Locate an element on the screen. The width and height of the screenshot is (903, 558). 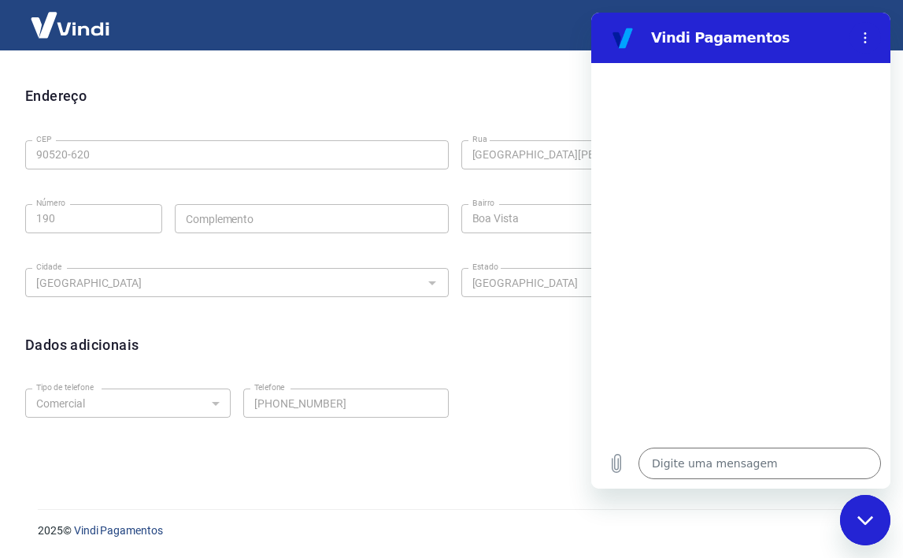
button: Carregar arquivo is located at coordinates (25, 450).